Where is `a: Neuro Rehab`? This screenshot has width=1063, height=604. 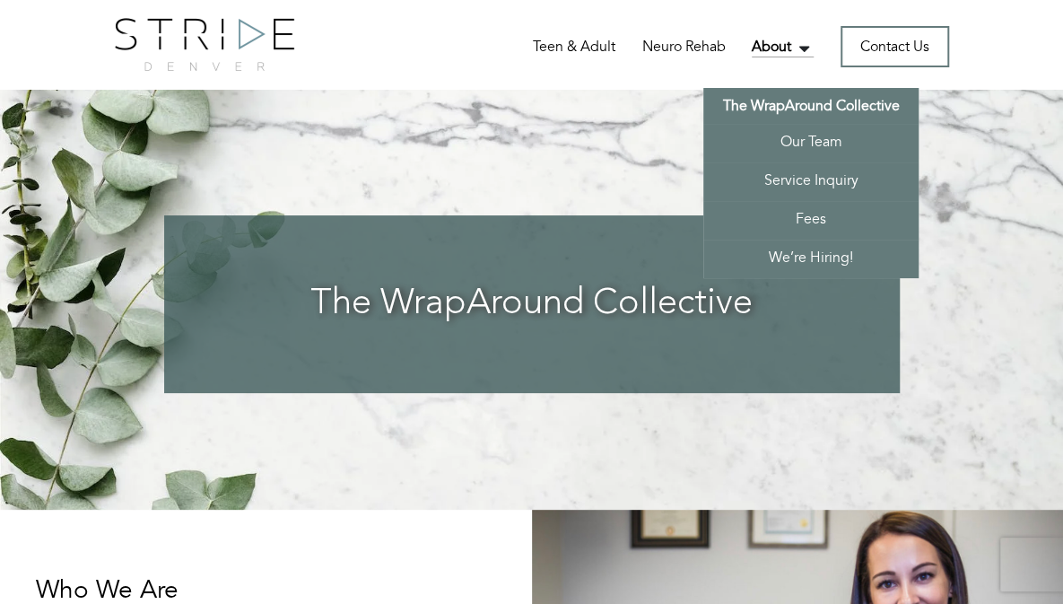
a: Neuro Rehab is located at coordinates (683, 47).